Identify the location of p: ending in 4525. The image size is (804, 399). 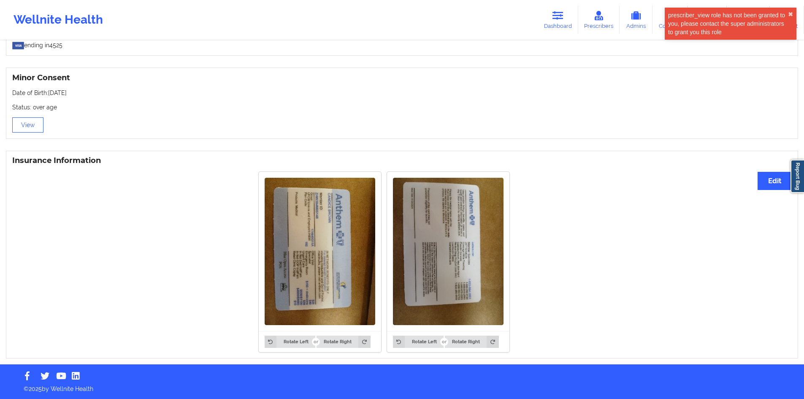
(402, 43).